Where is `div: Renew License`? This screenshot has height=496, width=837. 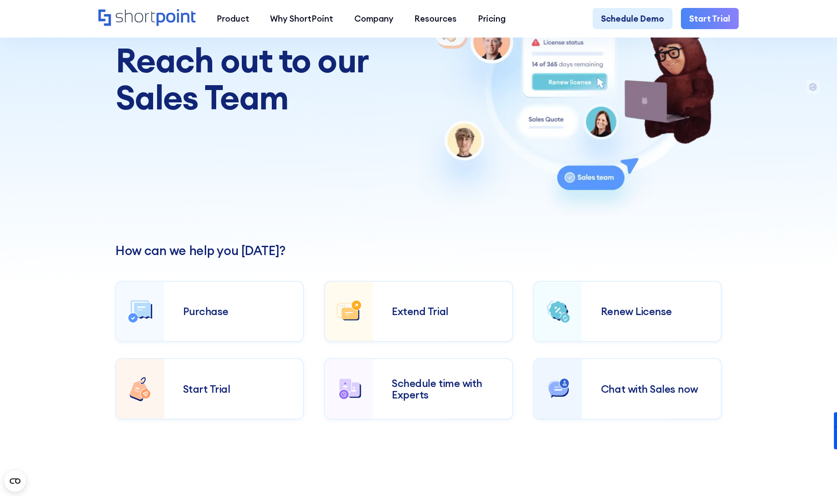
div: Renew License is located at coordinates (652, 311).